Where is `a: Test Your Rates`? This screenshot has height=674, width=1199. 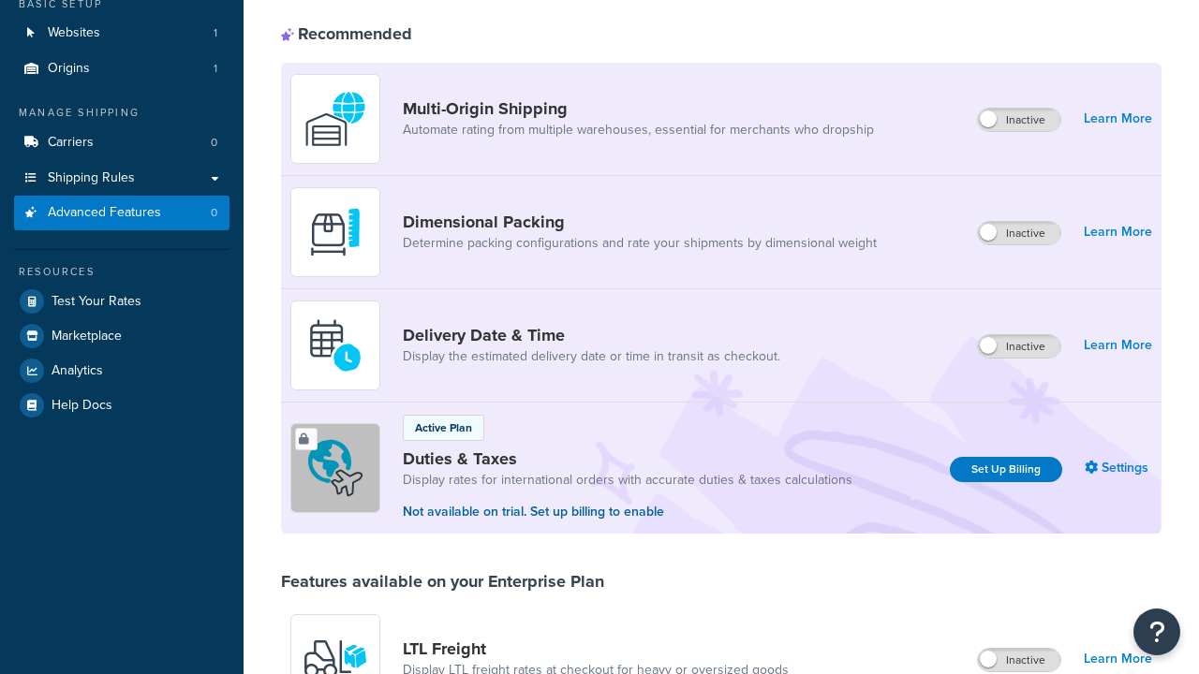
a: Test Your Rates is located at coordinates (122, 302).